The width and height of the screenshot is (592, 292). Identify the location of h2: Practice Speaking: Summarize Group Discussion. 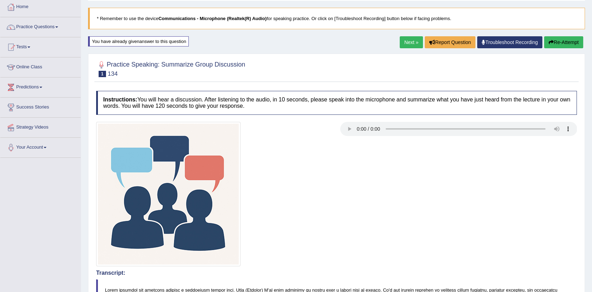
(170, 68).